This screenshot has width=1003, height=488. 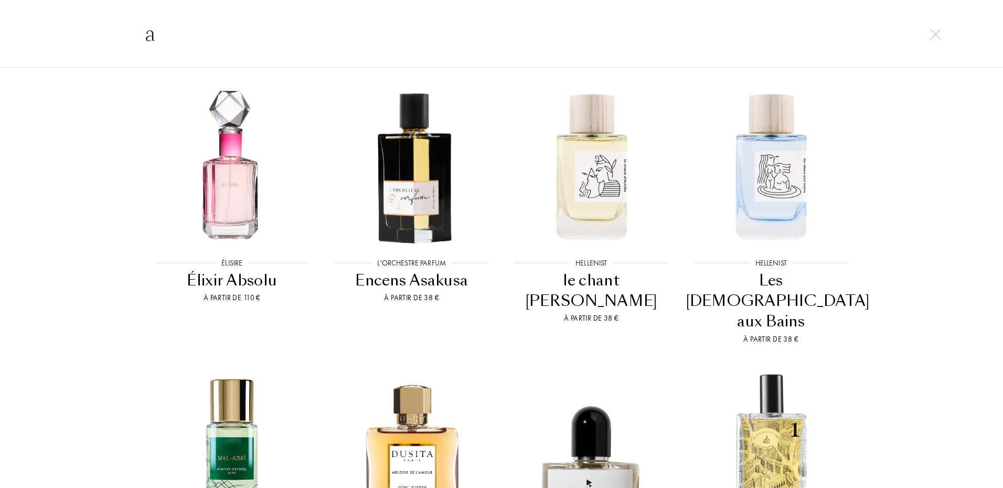 What do you see at coordinates (412, 280) in the screenshot?
I see `div: Encens Asakusa` at bounding box center [412, 280].